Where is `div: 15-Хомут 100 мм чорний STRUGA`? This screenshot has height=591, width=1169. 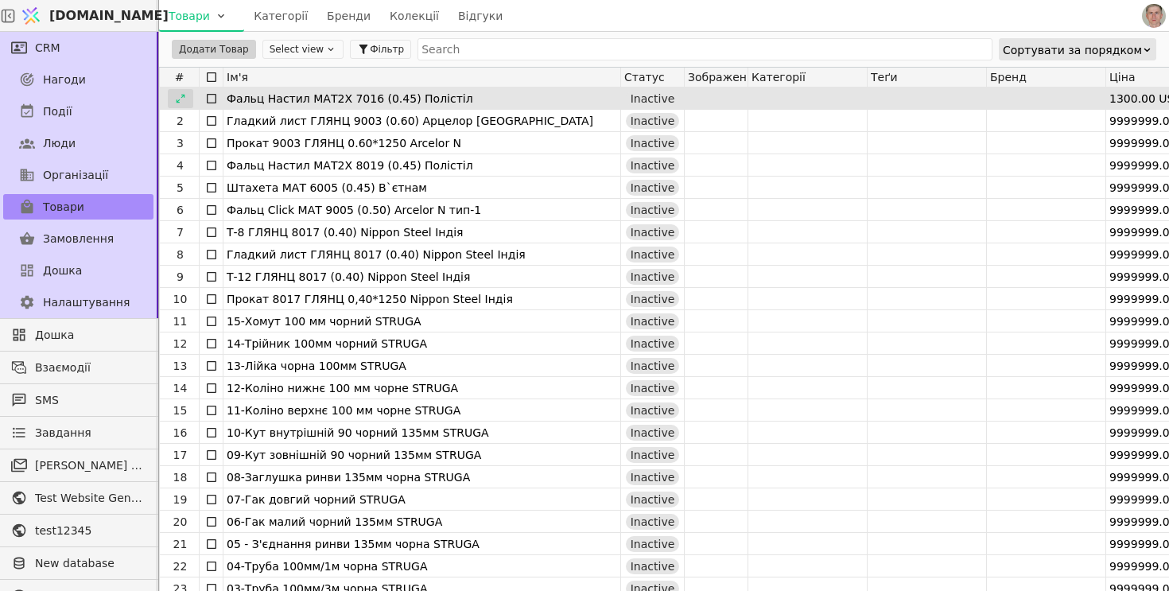 div: 15-Хомут 100 мм чорний STRUGA is located at coordinates (421, 321).